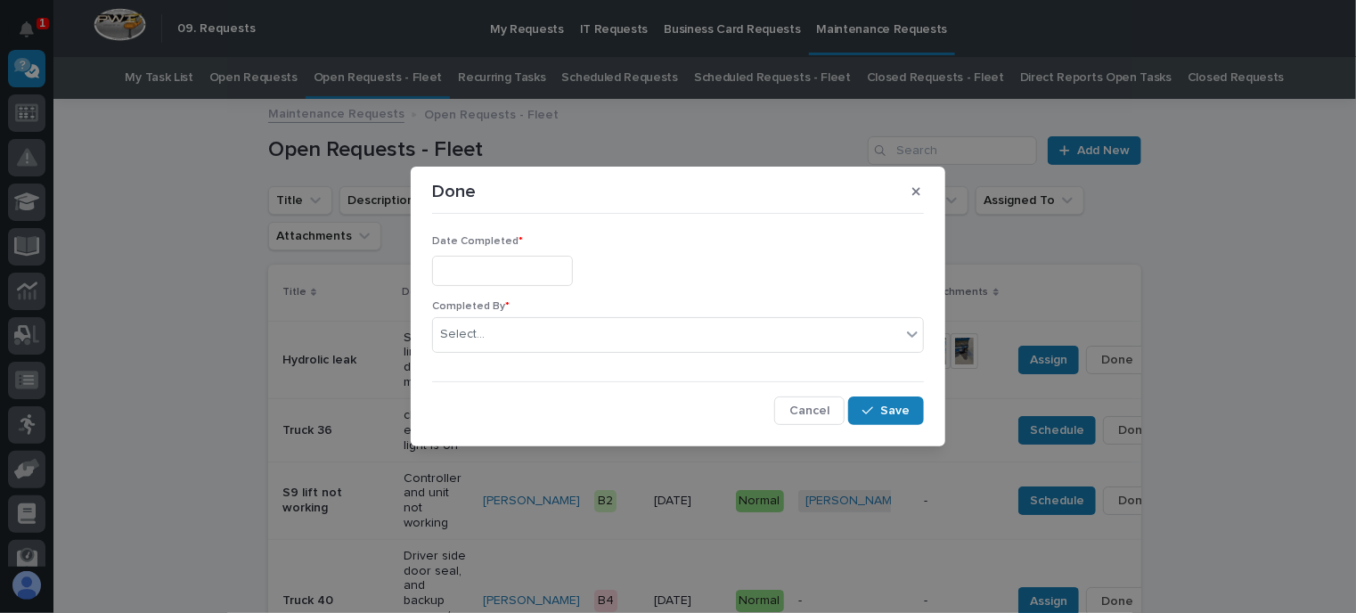  What do you see at coordinates (478, 241) in the screenshot?
I see `span: Date Completed` at bounding box center [478, 241].